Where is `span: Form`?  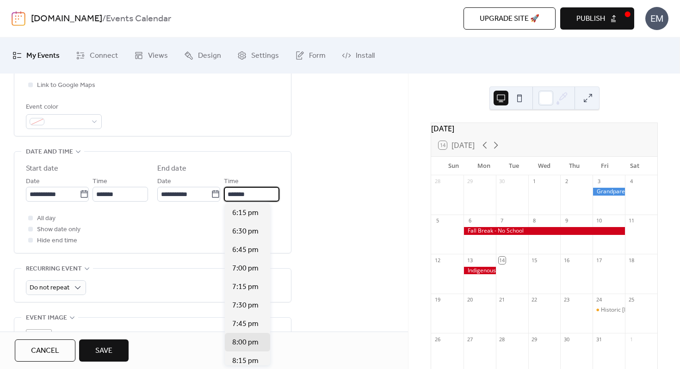 span: Form is located at coordinates (317, 56).